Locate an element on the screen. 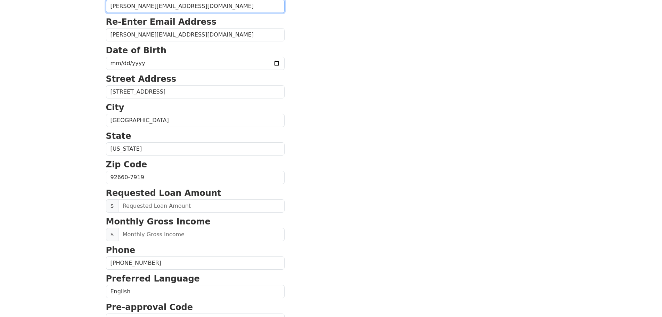 The image size is (662, 317). strong: Pre-approval Code is located at coordinates (149, 307).